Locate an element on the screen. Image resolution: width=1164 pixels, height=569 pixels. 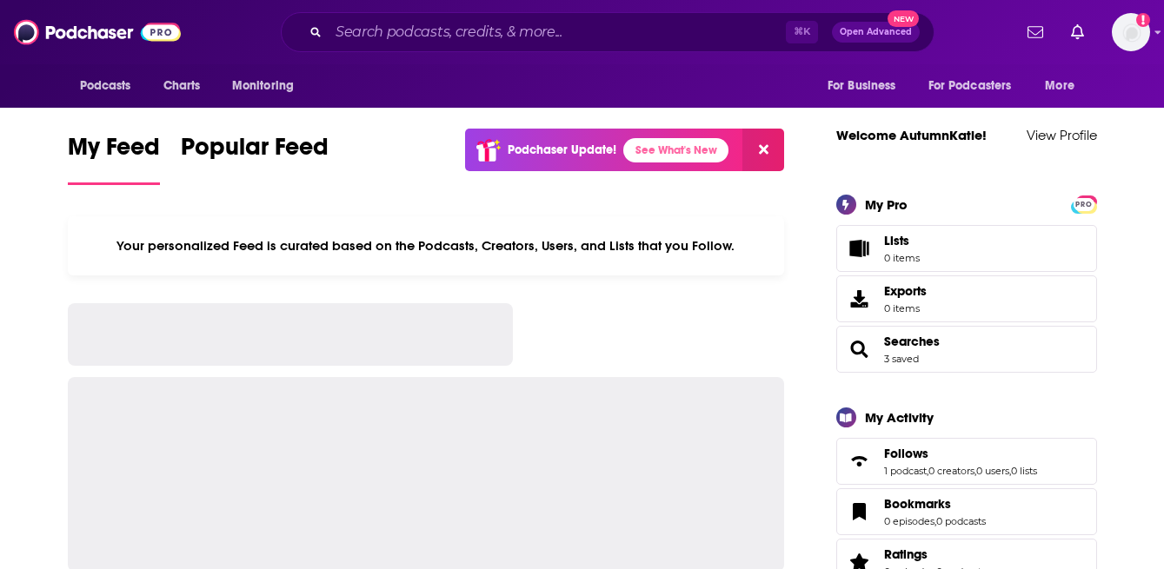
span: More is located at coordinates (1059, 86).